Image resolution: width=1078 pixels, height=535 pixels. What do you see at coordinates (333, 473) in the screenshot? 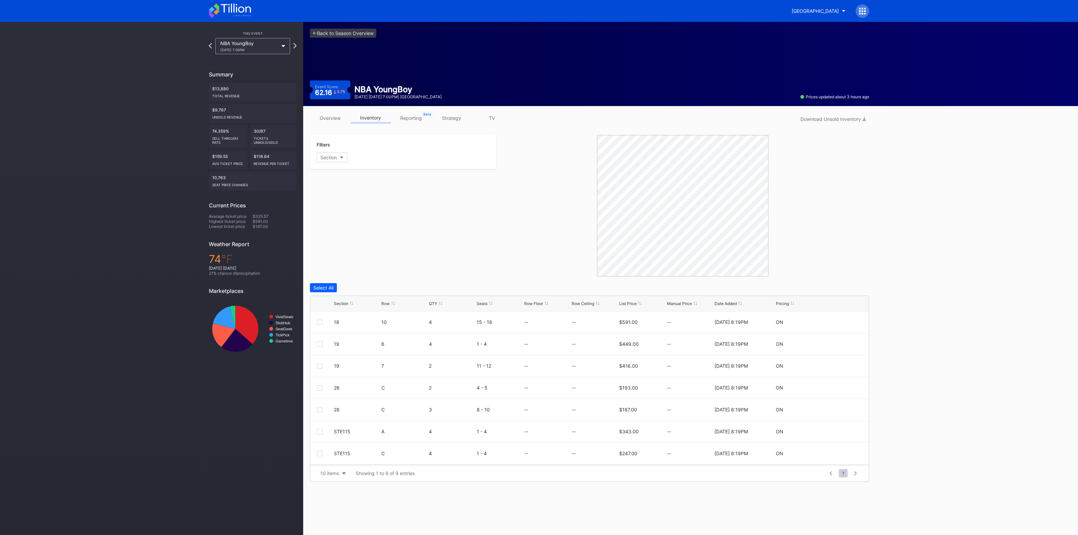
I see `button: 10 items` at bounding box center [333, 473].